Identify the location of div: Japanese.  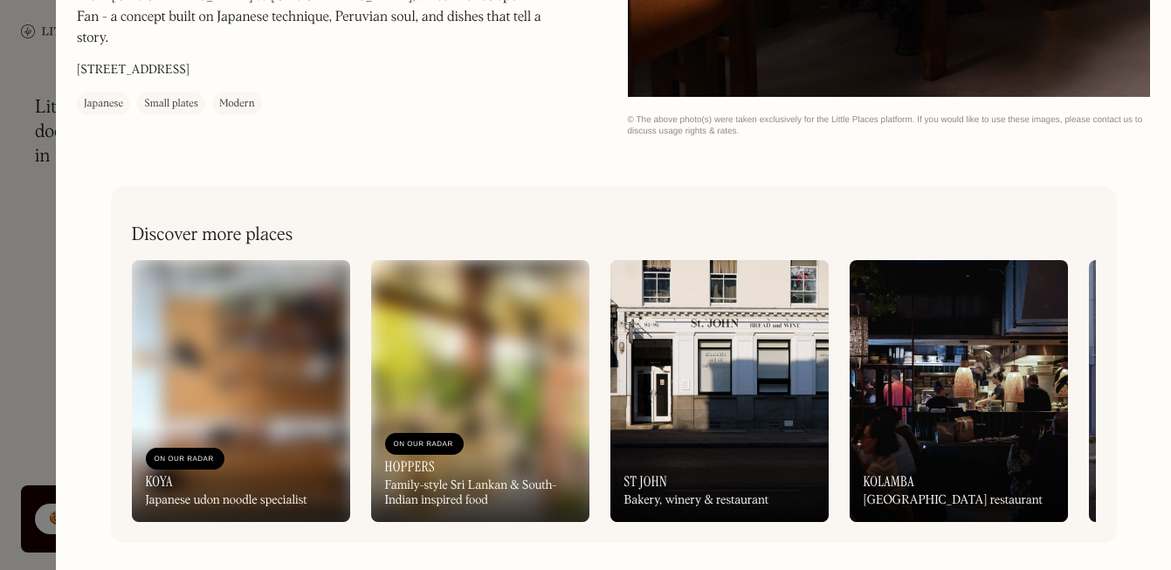
(103, 105).